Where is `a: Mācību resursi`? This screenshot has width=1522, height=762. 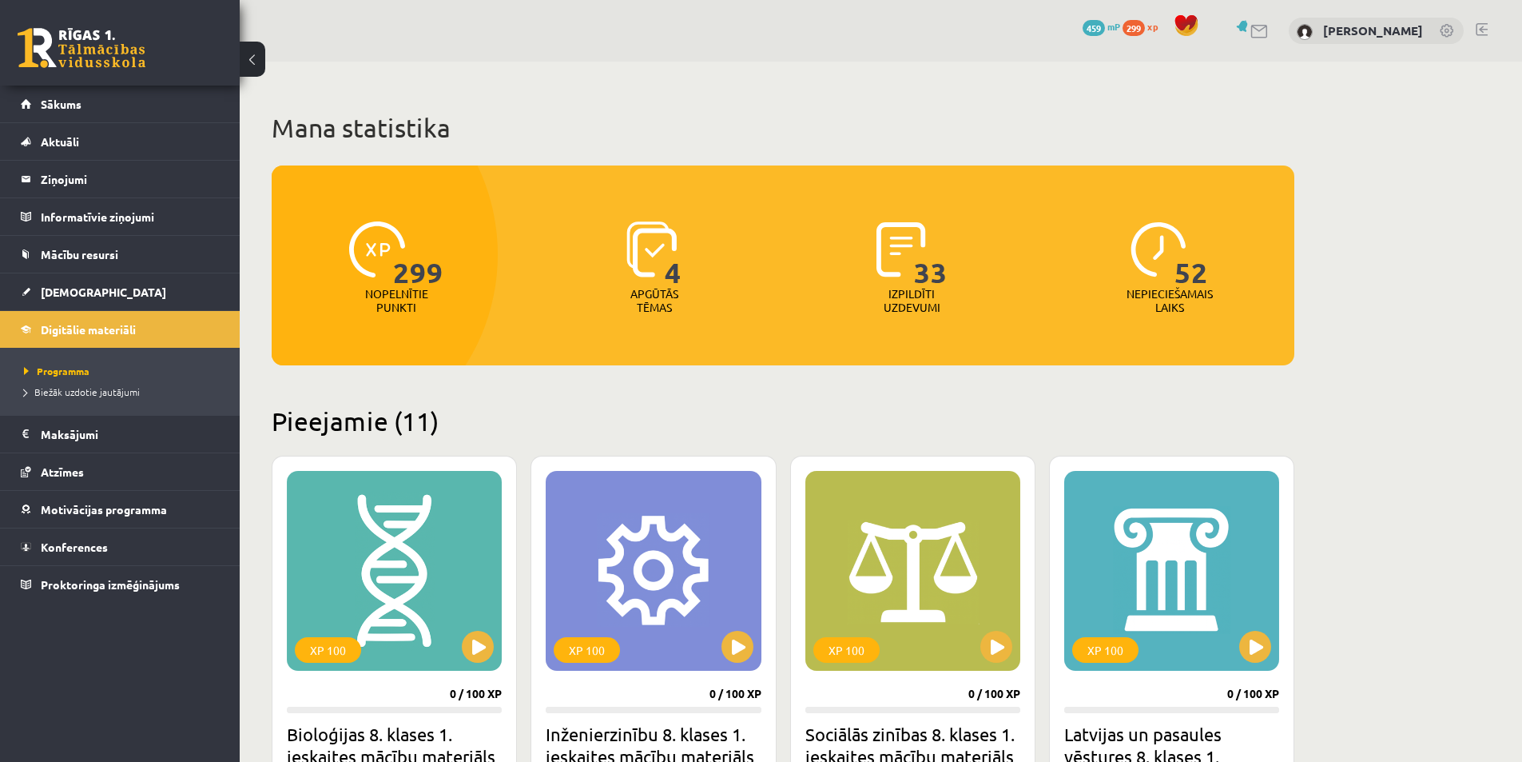 a: Mācību resursi is located at coordinates (120, 254).